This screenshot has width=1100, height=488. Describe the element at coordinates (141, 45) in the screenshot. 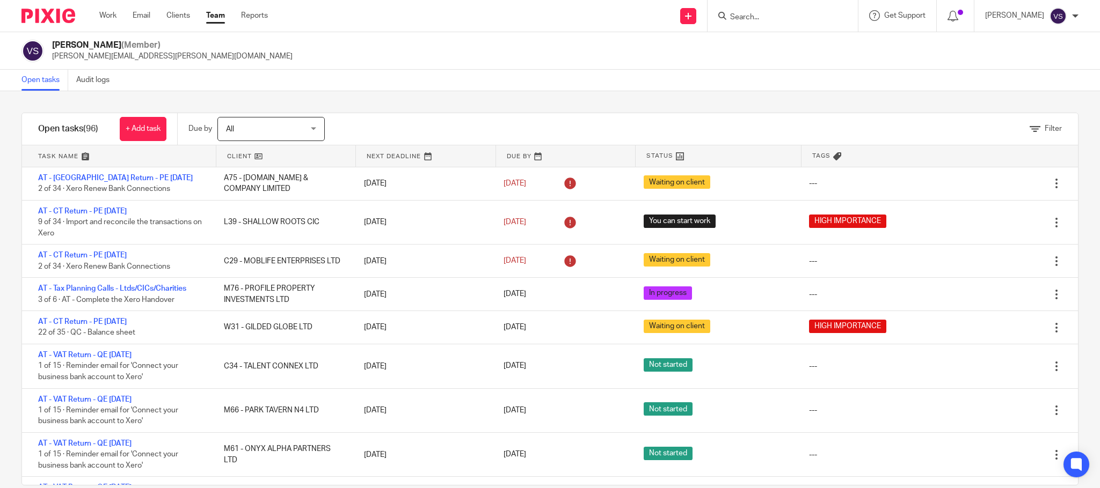

I see `span: (Member)` at that location.